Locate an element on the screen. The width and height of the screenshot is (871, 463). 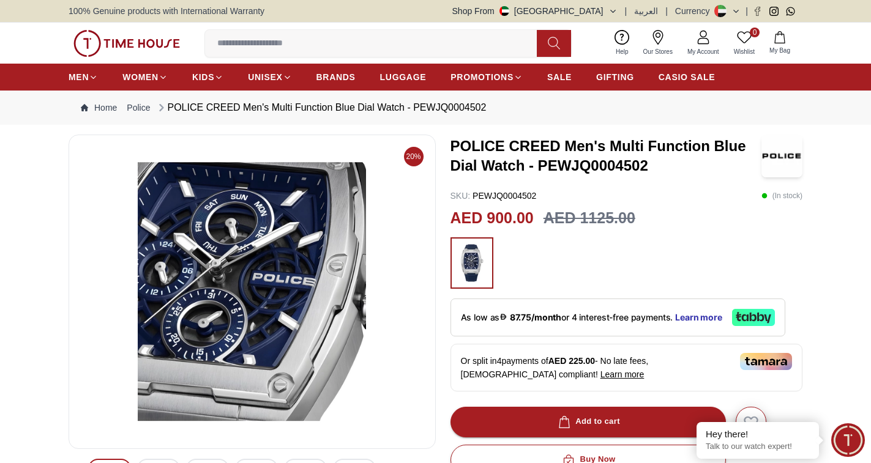
span: Help is located at coordinates (622, 51).